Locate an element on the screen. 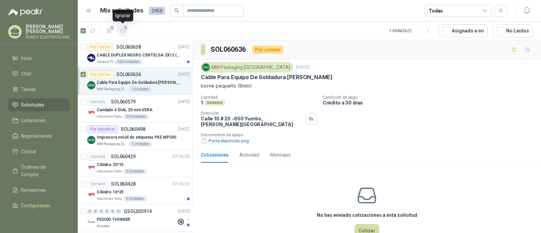 Image resolution: width=541 pixels, height=233 pixels. a: Solicitudes is located at coordinates (39, 105).